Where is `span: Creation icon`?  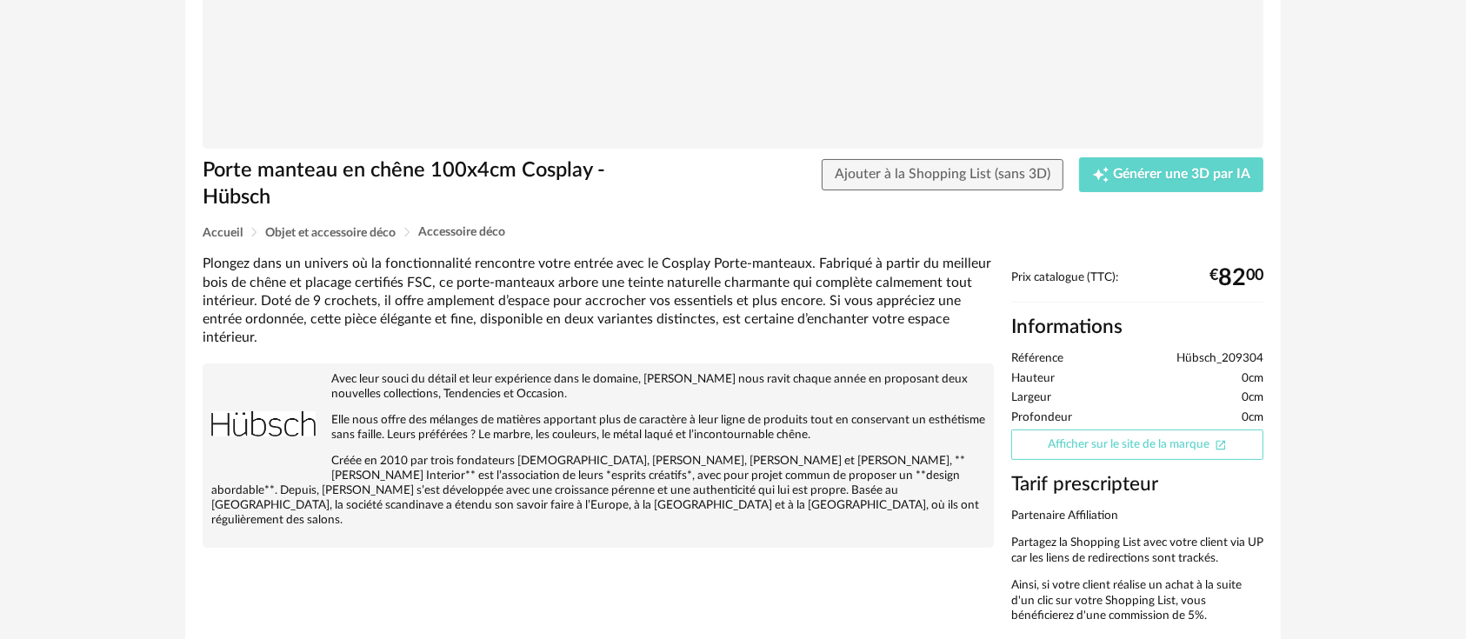 span: Creation icon is located at coordinates (1101, 175).